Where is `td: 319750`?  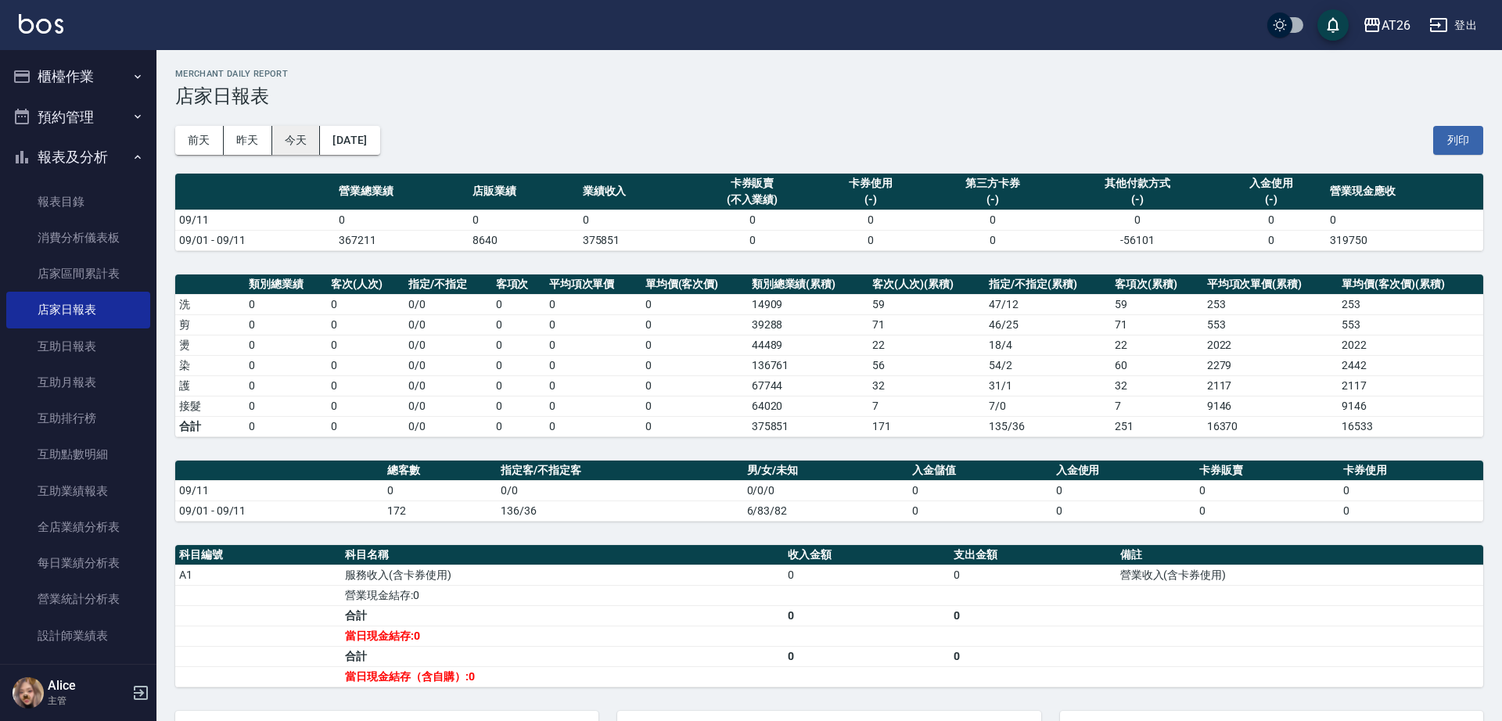 td: 319750 is located at coordinates (1404, 240).